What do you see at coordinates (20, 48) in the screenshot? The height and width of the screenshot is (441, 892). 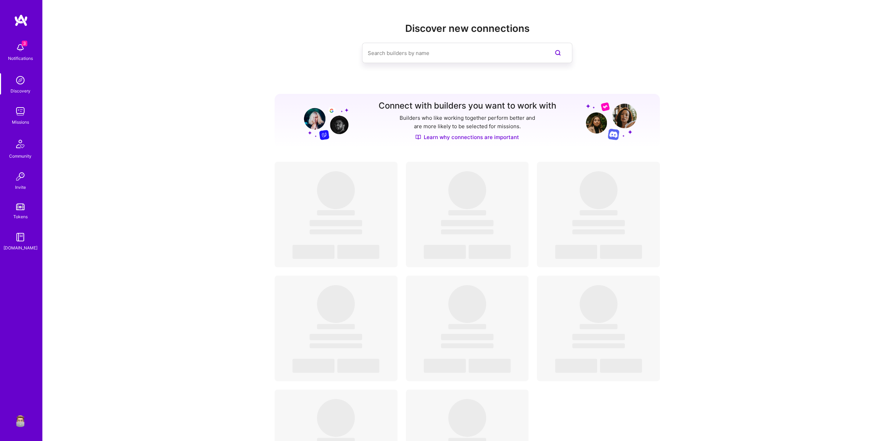 I see `img: bell` at bounding box center [20, 48].